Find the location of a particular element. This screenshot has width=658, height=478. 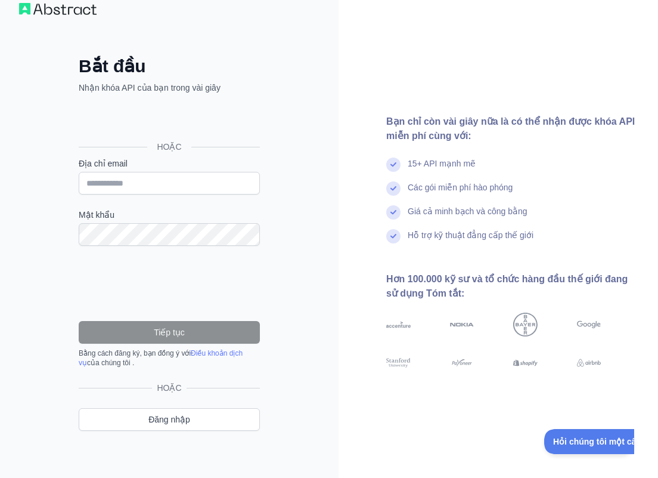

img: Google is located at coordinates (589, 324).